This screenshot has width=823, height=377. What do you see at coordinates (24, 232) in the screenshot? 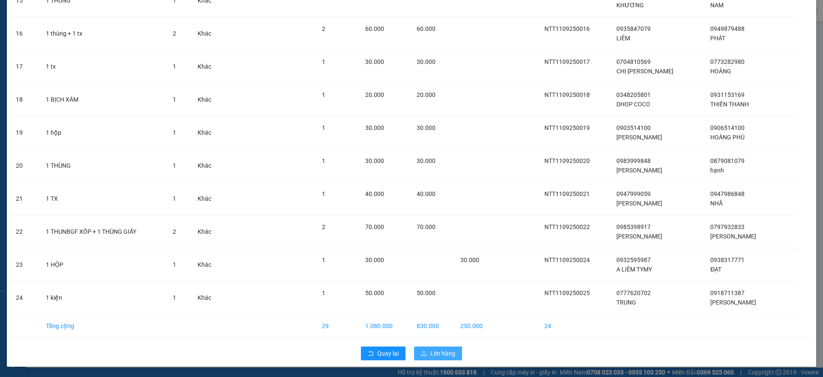
I see `td: 22` at bounding box center [24, 232].